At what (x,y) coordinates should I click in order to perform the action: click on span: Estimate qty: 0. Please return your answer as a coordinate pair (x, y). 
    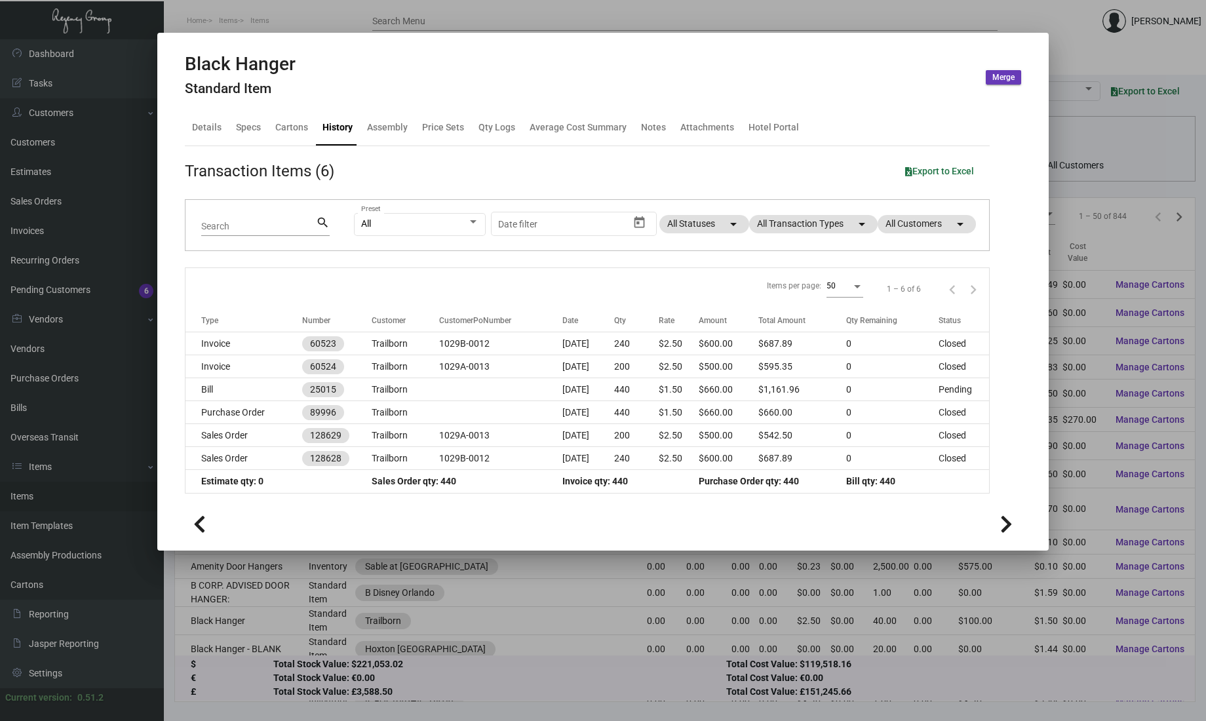
    Looking at the image, I should click on (232, 481).